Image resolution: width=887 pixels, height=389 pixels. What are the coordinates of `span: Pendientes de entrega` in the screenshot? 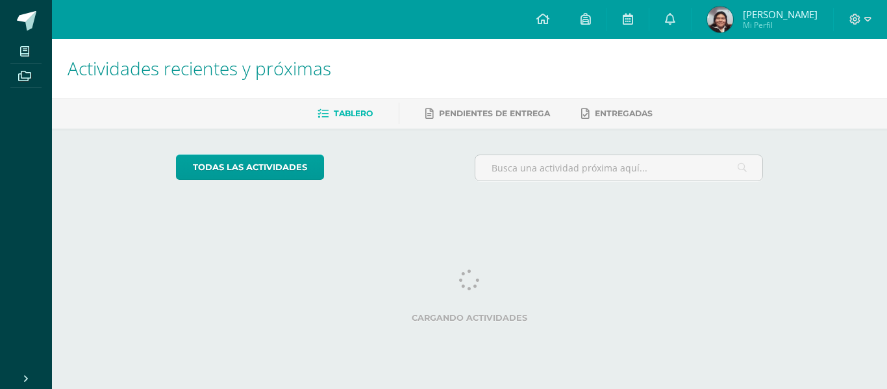 It's located at (494, 113).